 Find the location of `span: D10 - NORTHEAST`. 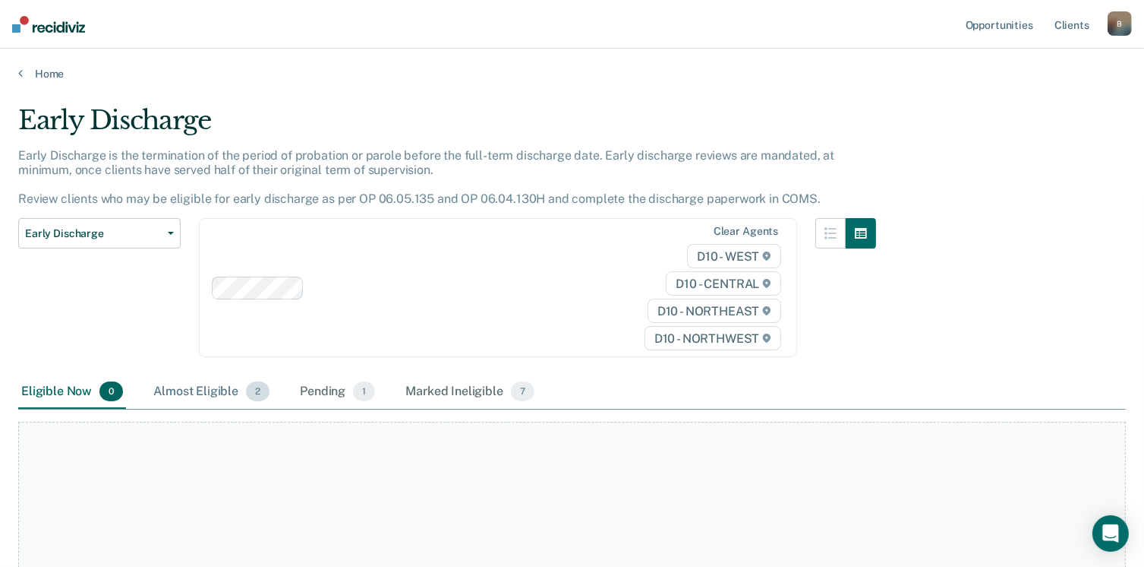

span: D10 - NORTHEAST is located at coordinates (715, 311).